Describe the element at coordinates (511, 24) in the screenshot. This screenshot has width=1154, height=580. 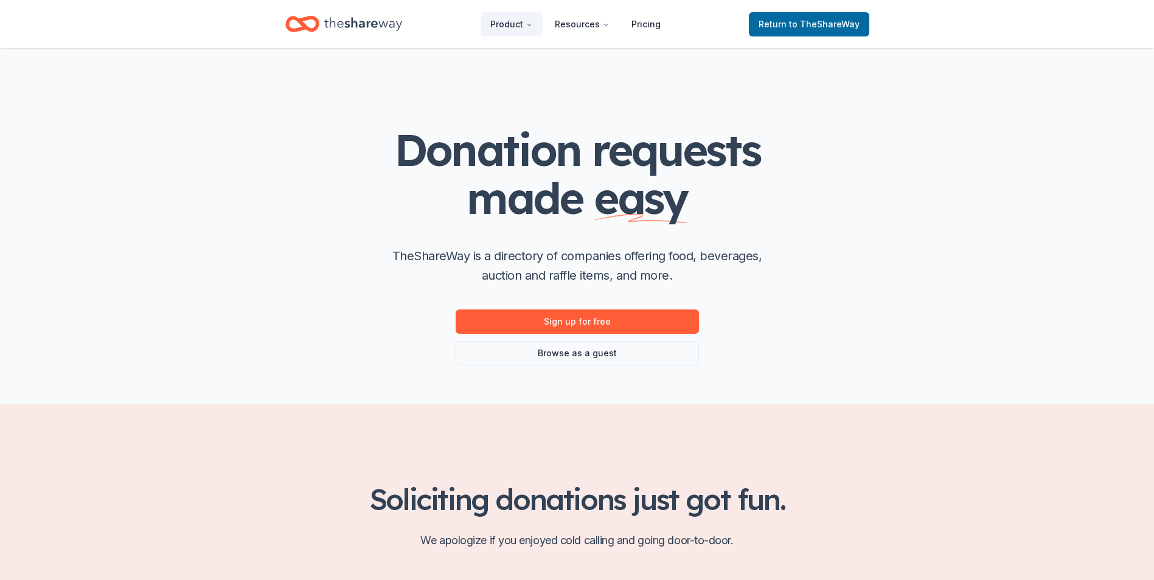
I see `button: Product` at that location.